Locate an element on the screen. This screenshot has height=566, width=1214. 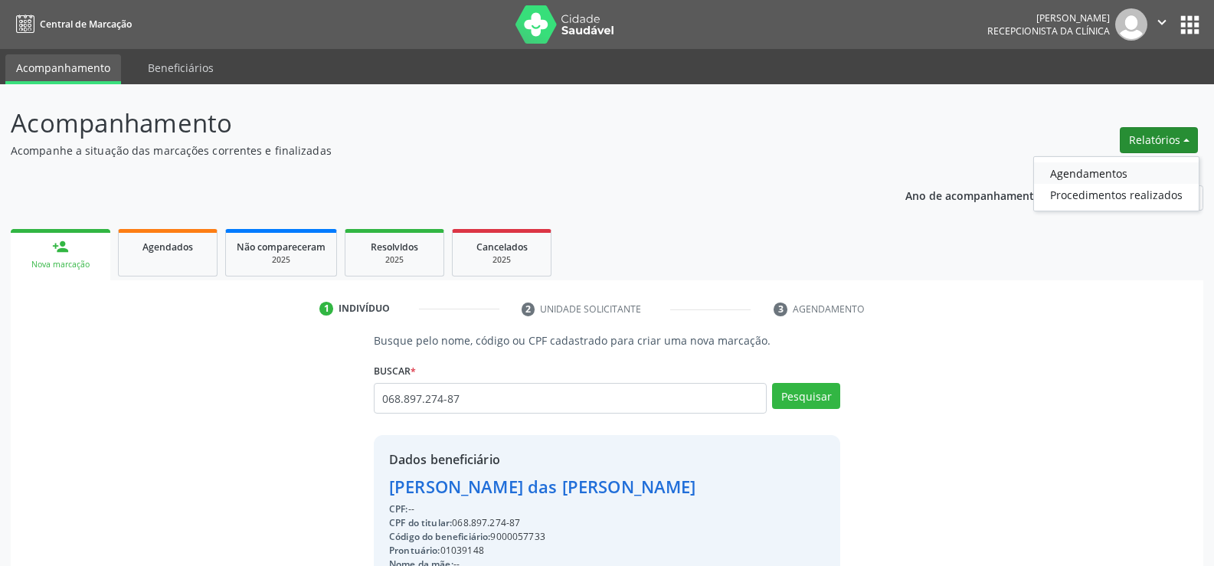
a: Agendamentos is located at coordinates (1116, 173).